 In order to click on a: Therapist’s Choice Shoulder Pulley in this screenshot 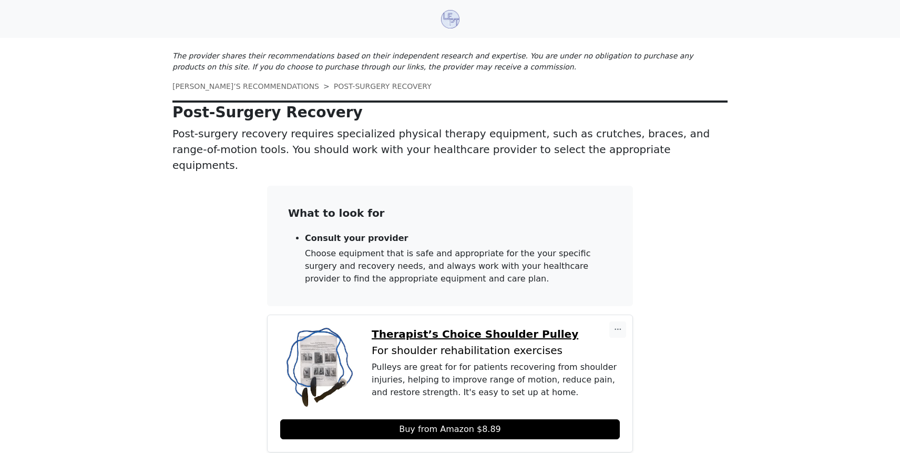, I will do `click(496, 334)`.